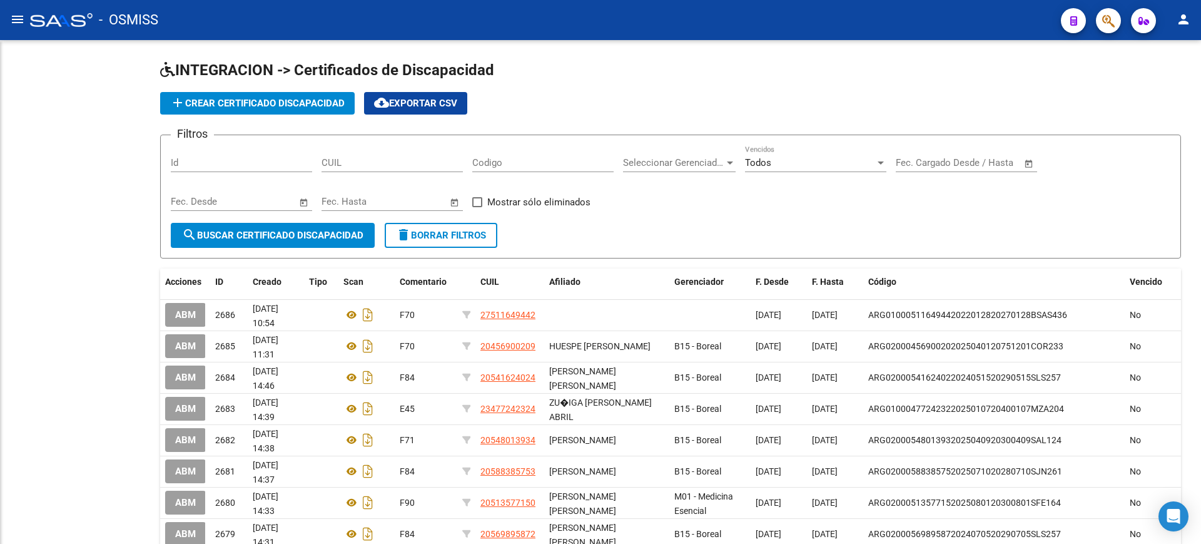  What do you see at coordinates (382, 103) in the screenshot?
I see `mat-icon: cloud_download` at bounding box center [382, 103].